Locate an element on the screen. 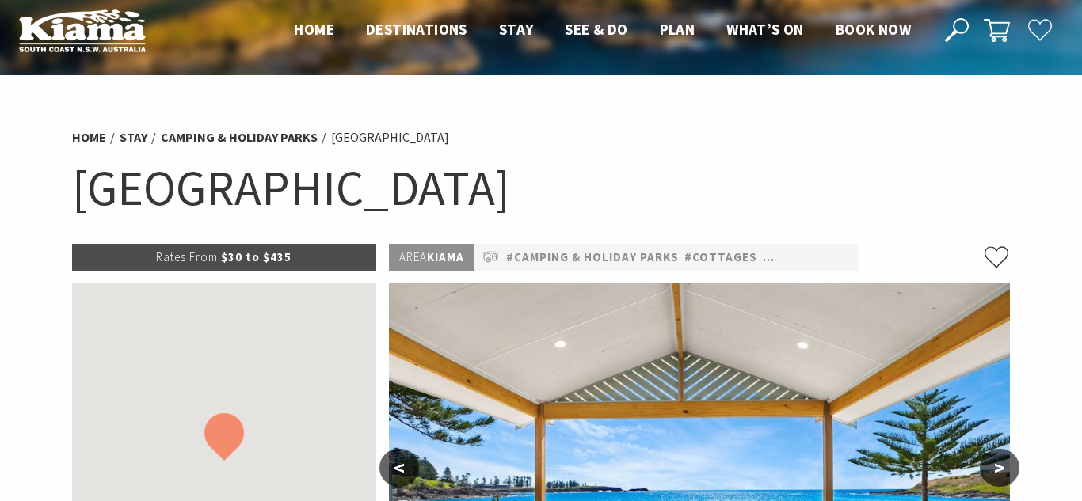  a: Stay is located at coordinates (133, 137).